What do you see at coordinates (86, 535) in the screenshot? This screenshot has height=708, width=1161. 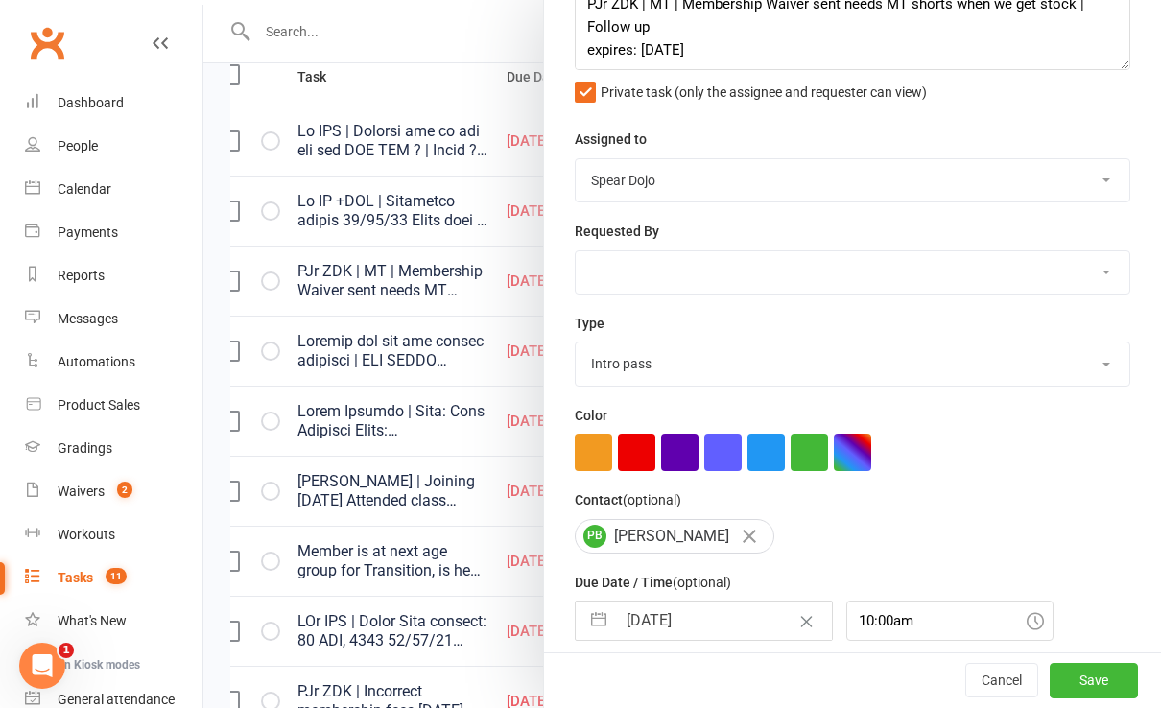 I see `div: Workouts` at bounding box center [86, 535].